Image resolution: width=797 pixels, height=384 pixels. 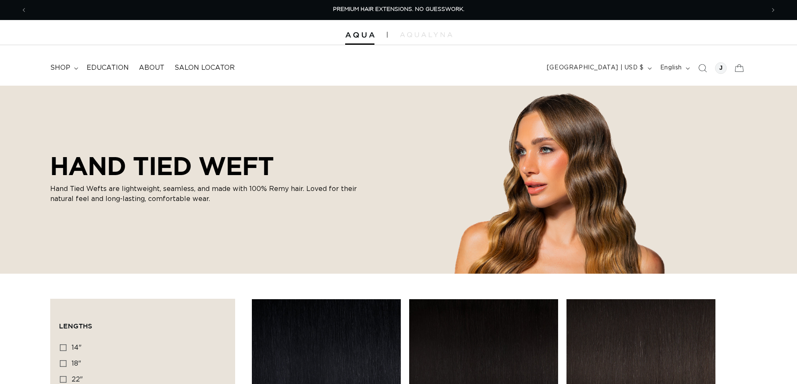 I want to click on img: aqualyna.com, so click(x=426, y=35).